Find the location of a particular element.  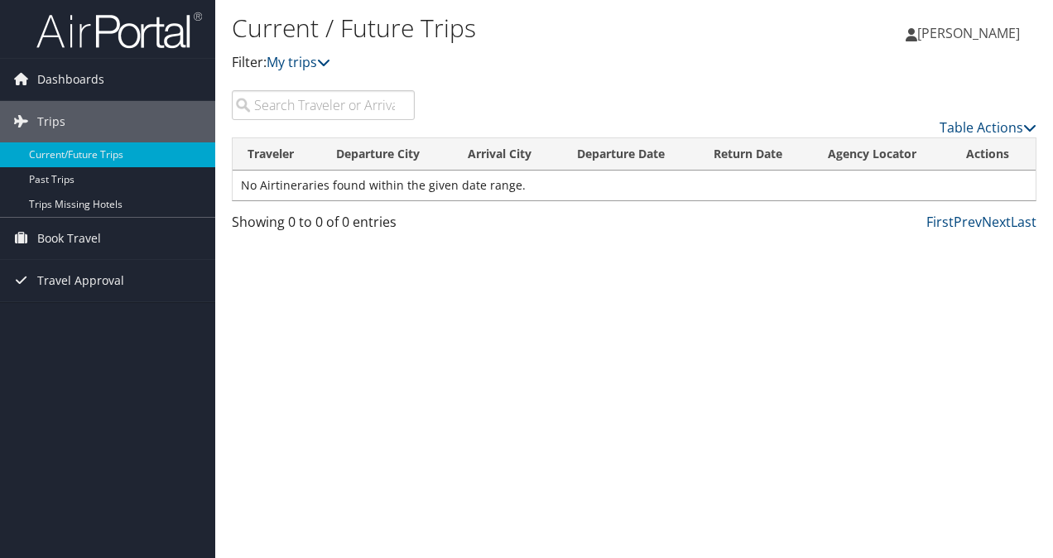

span: Trips is located at coordinates (51, 122).